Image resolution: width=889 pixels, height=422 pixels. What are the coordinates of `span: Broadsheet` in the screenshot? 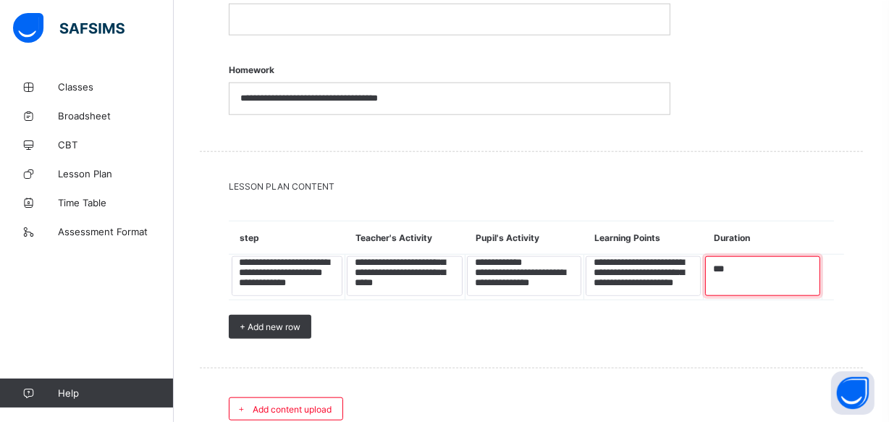 It's located at (116, 116).